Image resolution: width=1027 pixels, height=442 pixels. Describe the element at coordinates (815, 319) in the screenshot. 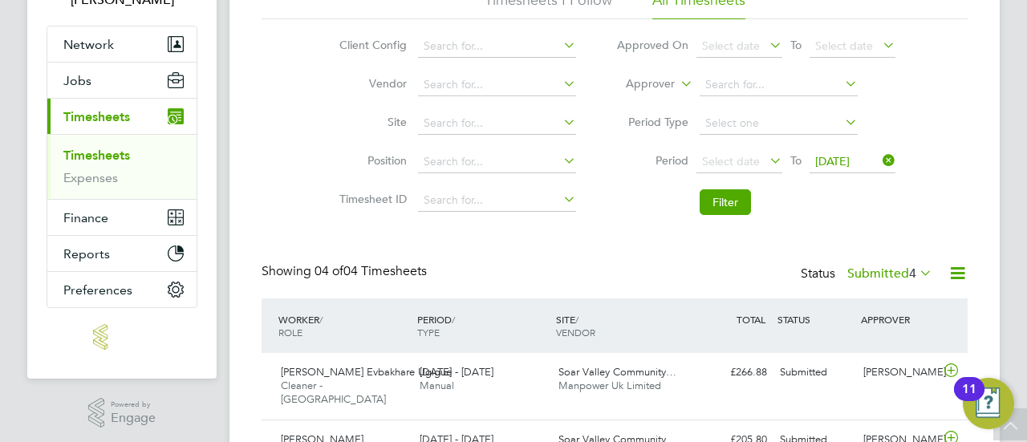

I see `div: STATUS` at that location.